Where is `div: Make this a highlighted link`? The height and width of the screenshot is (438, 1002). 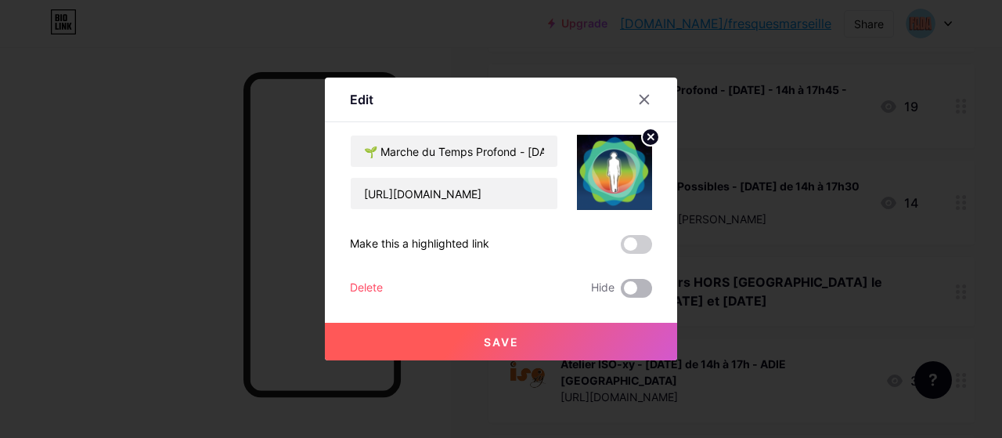 div: Make this a highlighted link is located at coordinates (420, 244).